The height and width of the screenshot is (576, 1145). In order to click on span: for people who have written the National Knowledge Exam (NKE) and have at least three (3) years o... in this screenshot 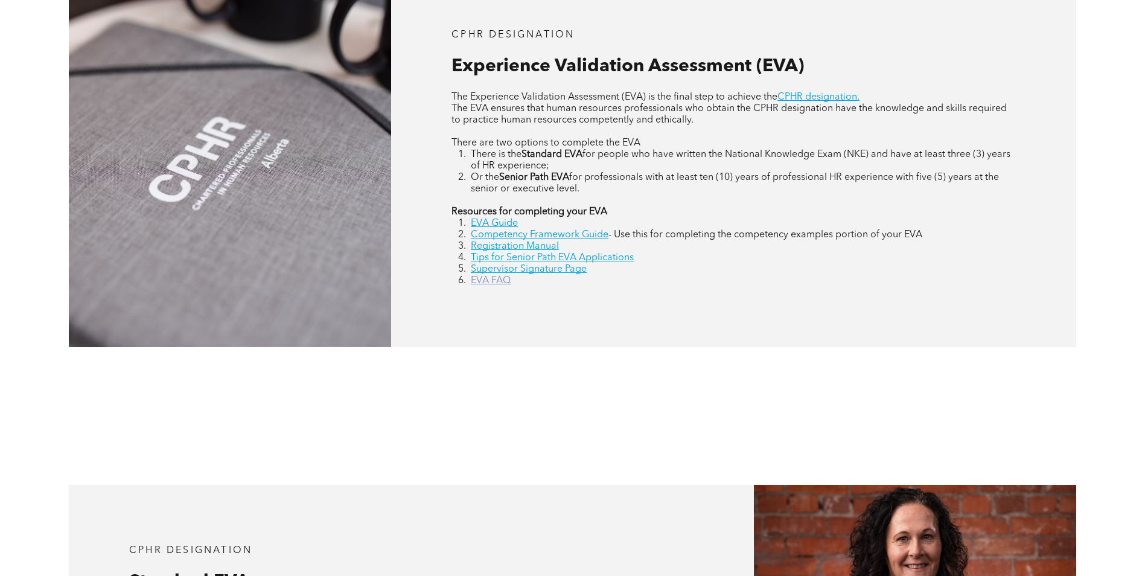, I will do `click(741, 160)`.